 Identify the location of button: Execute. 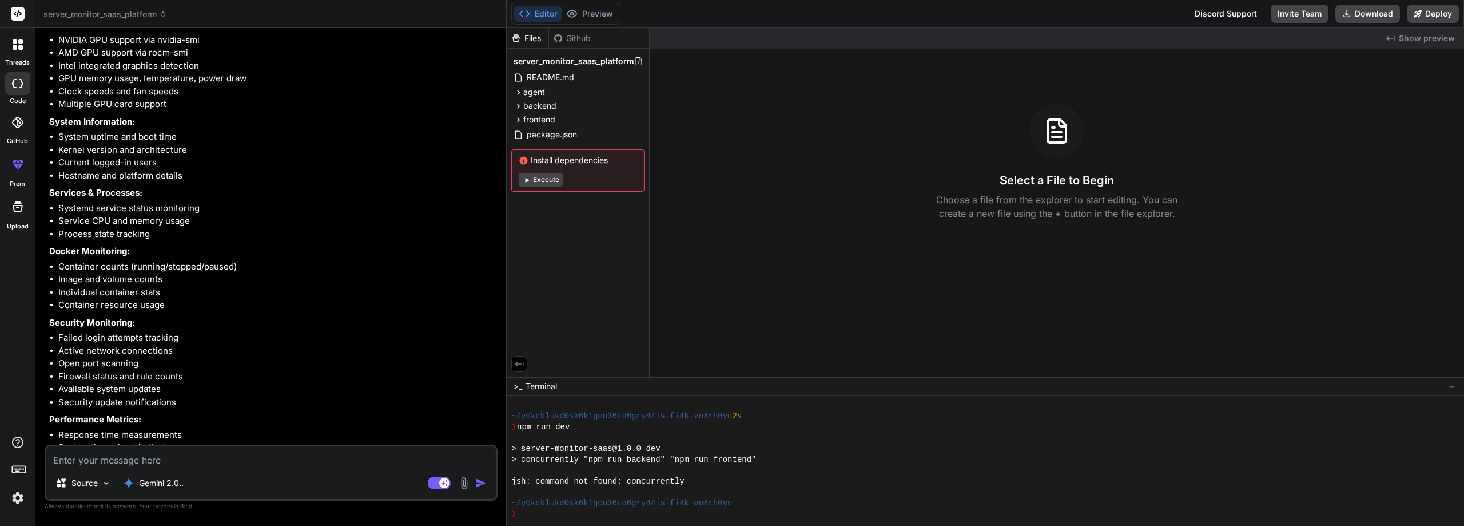
(540, 180).